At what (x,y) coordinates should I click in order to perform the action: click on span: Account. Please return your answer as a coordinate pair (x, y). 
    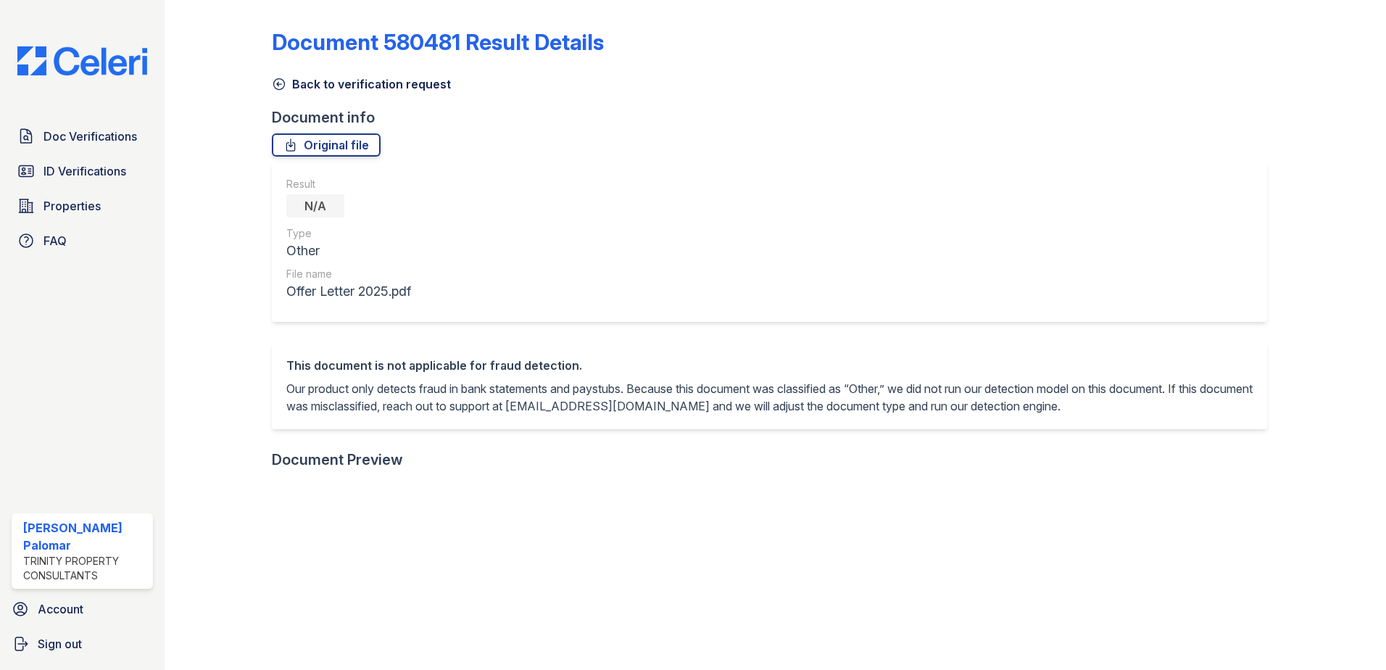
    Looking at the image, I should click on (60, 609).